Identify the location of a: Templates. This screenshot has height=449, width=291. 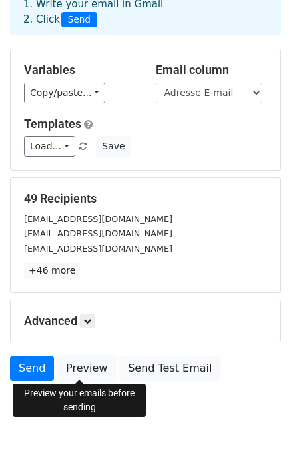
(53, 123).